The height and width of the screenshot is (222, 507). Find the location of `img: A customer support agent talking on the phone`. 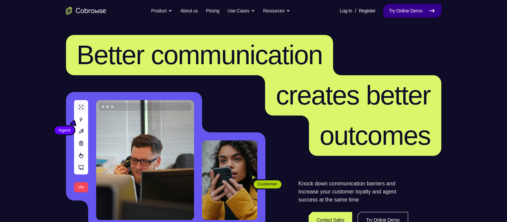

img: A customer support agent talking on the phone is located at coordinates (145, 160).